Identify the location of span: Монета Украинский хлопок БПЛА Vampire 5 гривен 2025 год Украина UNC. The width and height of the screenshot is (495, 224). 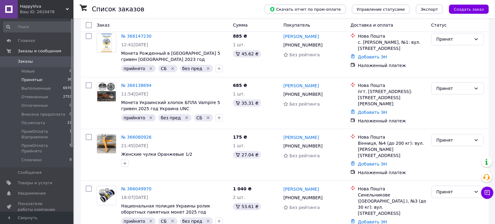
(171, 106).